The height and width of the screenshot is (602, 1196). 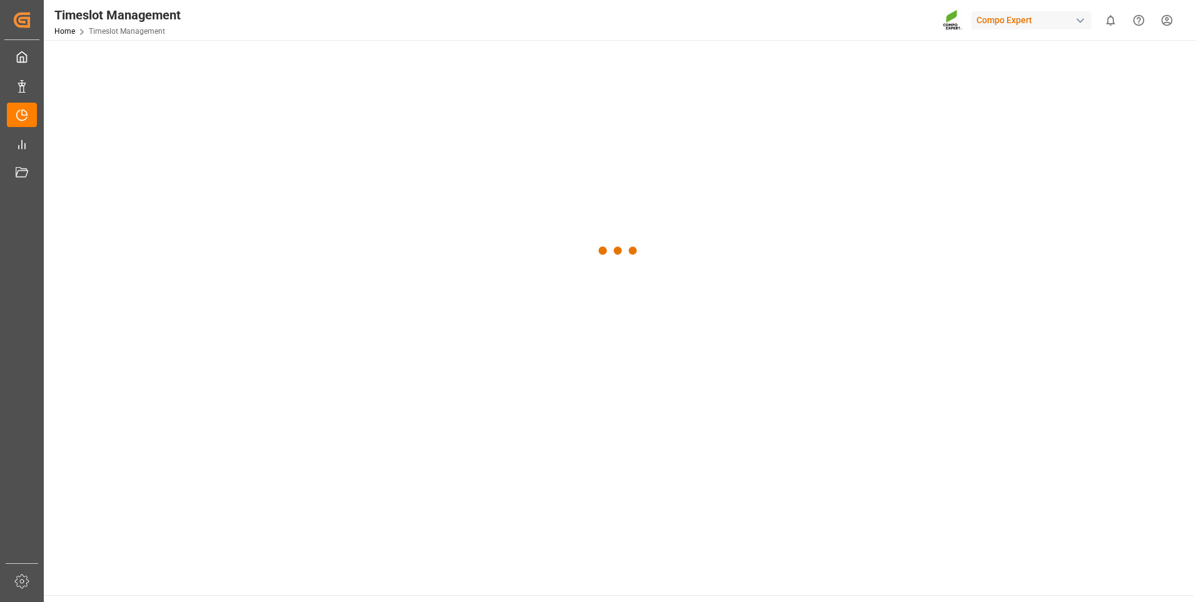 I want to click on div: Timeslot Management, so click(x=118, y=15).